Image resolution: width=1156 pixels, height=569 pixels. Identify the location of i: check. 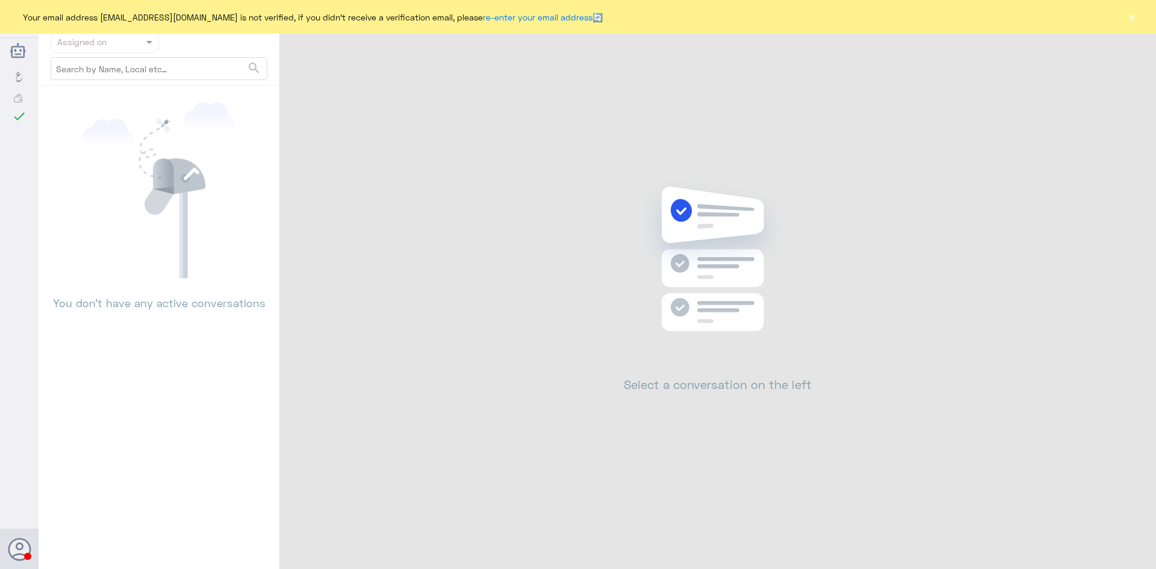
(19, 116).